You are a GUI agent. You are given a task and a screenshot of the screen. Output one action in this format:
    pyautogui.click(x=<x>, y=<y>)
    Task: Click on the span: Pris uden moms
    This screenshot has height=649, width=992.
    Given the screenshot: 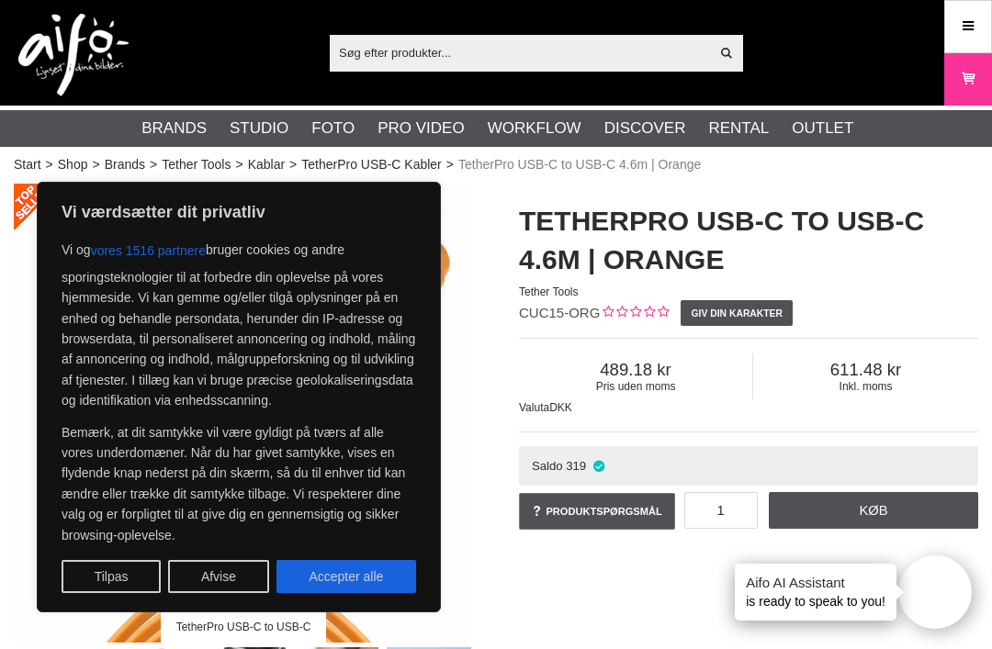 What is the action you would take?
    pyautogui.click(x=636, y=387)
    